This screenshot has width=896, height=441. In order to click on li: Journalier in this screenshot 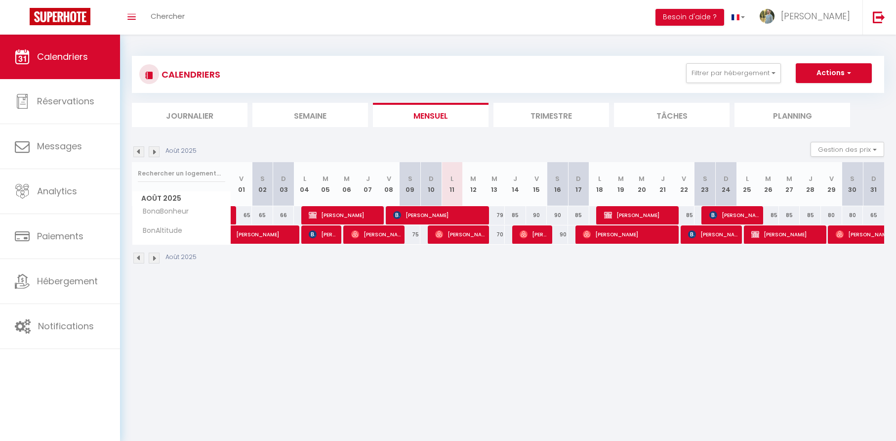, I will do `click(190, 115)`.